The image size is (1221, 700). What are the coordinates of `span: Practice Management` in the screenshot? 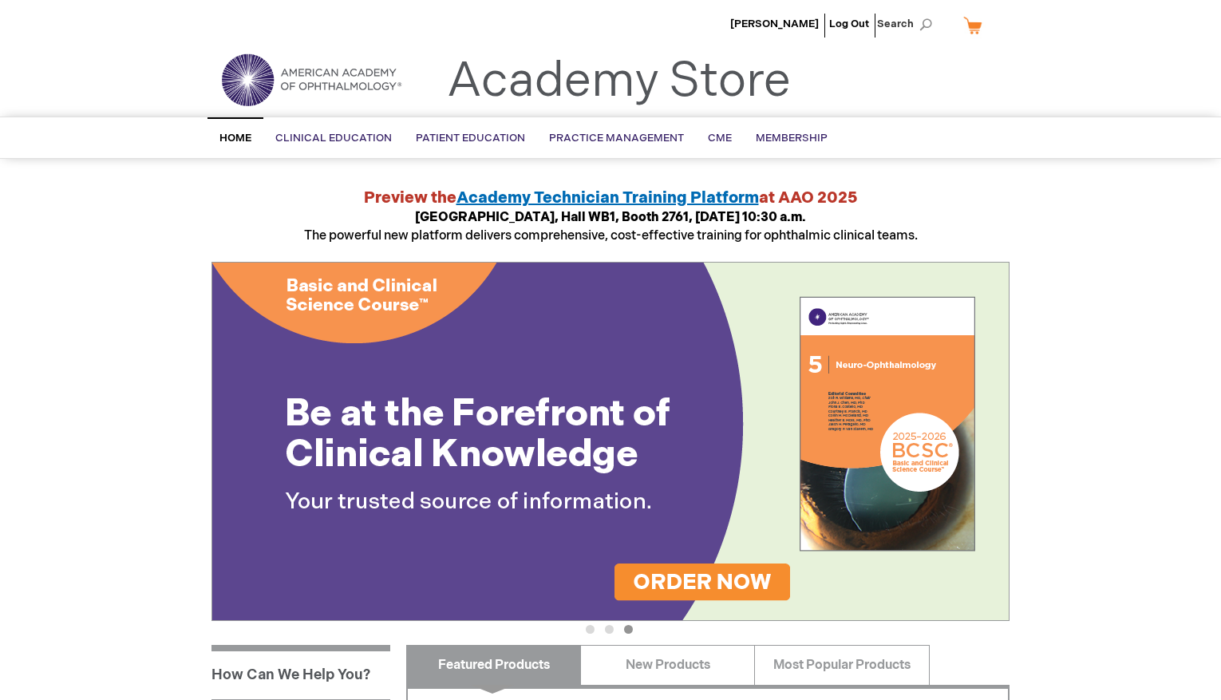 It's located at (616, 138).